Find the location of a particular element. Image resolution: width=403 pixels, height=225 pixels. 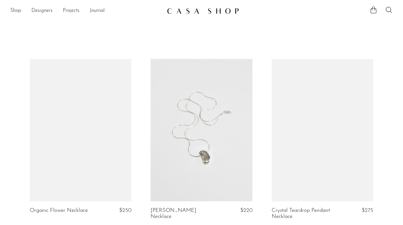

ul: NEW HEADER MENU is located at coordinates (86, 11).